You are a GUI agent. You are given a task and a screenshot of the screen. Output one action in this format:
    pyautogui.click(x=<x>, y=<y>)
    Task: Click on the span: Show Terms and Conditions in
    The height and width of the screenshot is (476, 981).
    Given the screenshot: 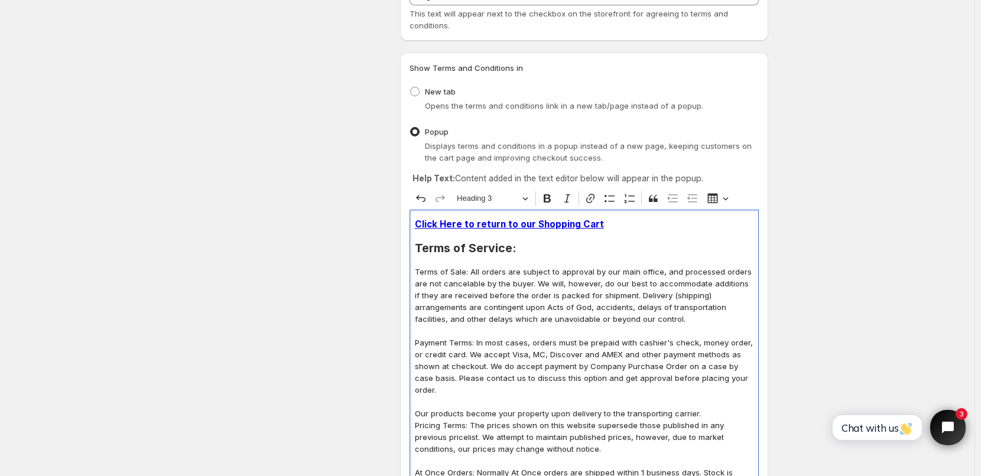 What is the action you would take?
    pyautogui.click(x=466, y=68)
    